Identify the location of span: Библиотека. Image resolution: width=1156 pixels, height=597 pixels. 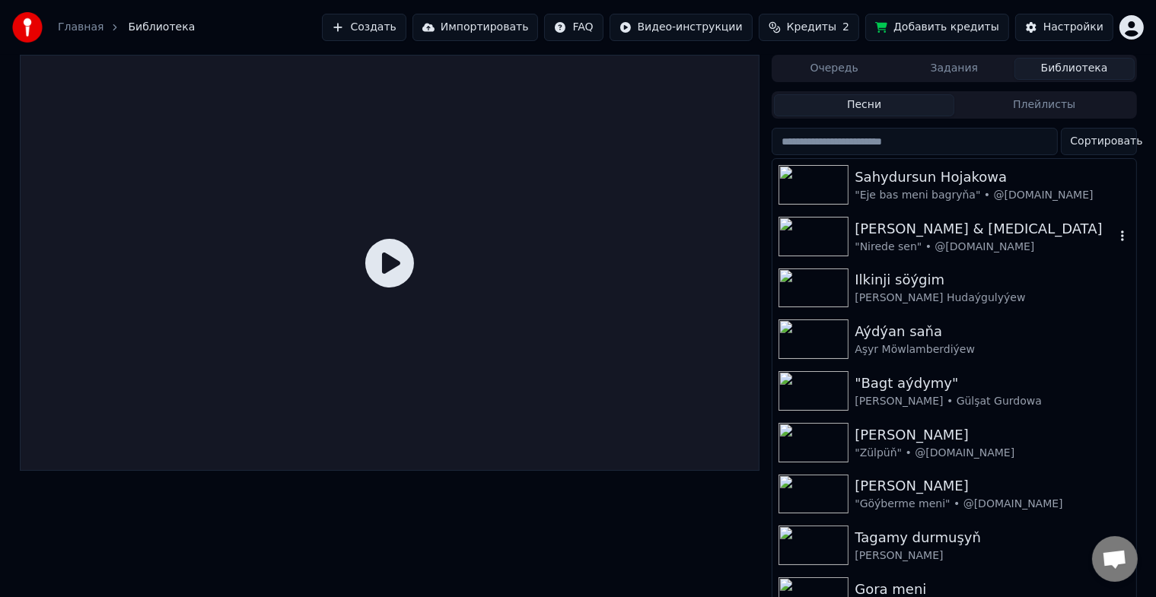
(161, 27).